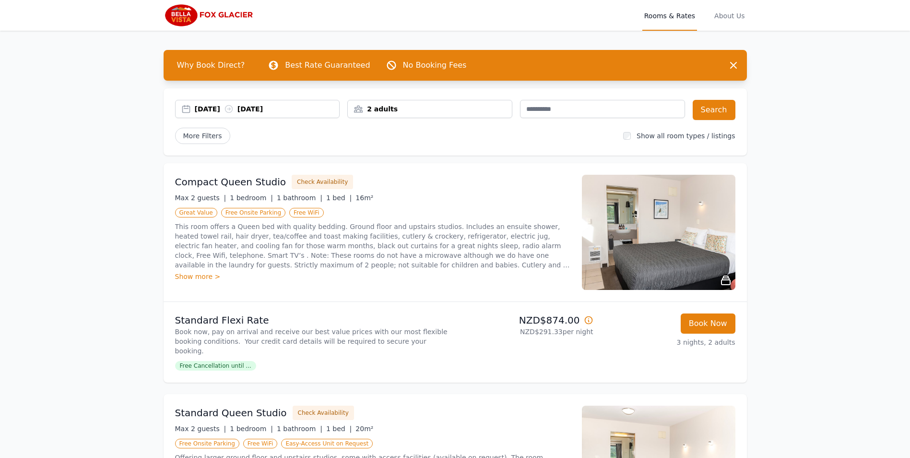 This screenshot has width=910, height=458. I want to click on p: 3 nights, 2 adults, so click(669, 342).